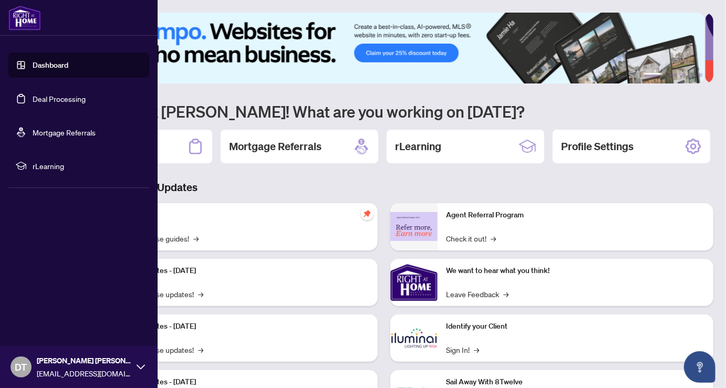  What do you see at coordinates (275, 146) in the screenshot?
I see `h2: Mortgage Referrals` at bounding box center [275, 146].